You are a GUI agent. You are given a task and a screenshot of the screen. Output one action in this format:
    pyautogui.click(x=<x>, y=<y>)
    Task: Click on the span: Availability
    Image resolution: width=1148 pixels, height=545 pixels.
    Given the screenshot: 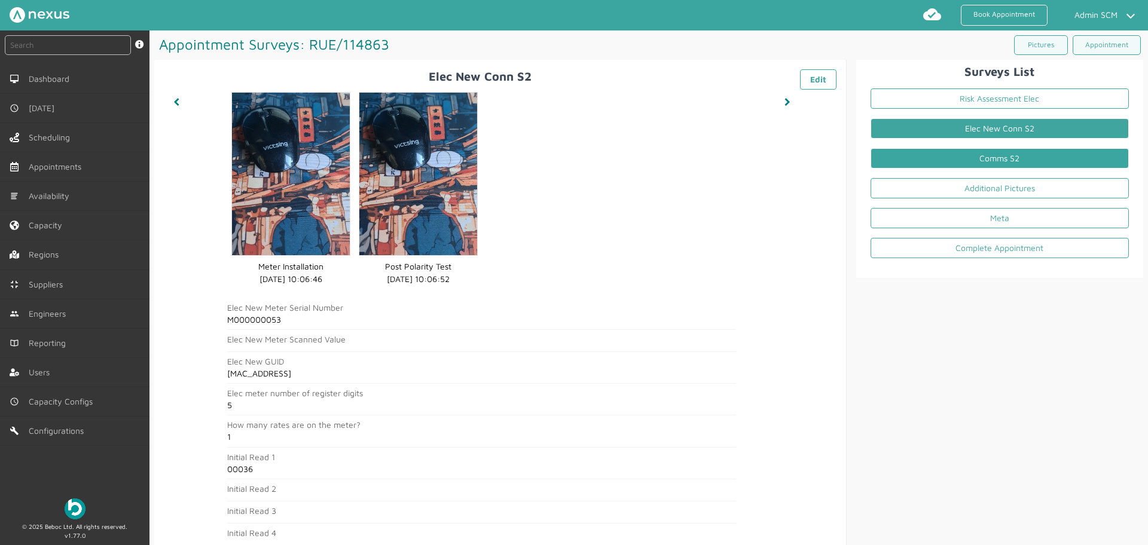 What is the action you would take?
    pyautogui.click(x=51, y=196)
    